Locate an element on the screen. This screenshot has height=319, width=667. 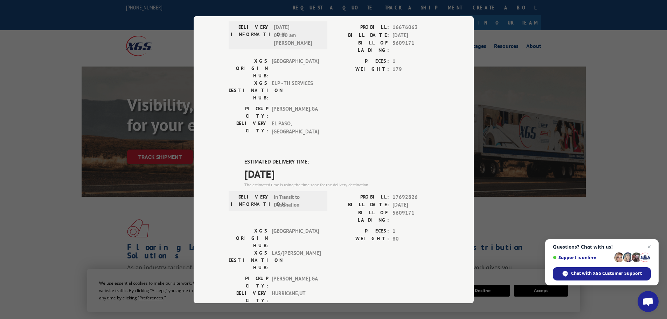
span: In Transit to Destination is located at coordinates (297, 201).